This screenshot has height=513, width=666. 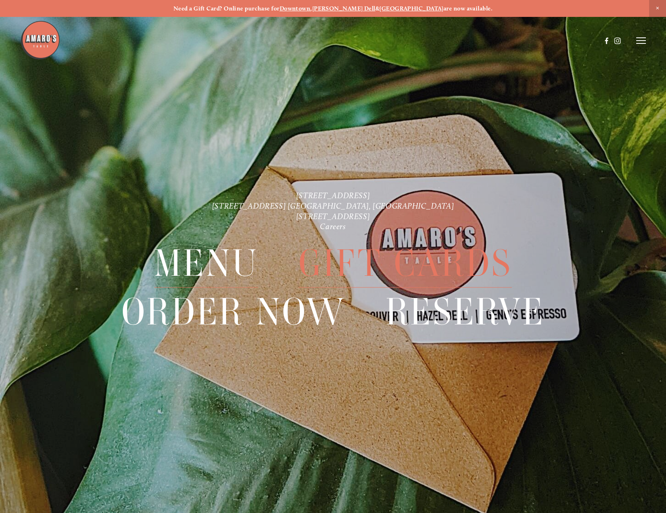 What do you see at coordinates (405, 264) in the screenshot?
I see `span: Gift Cards` at bounding box center [405, 264].